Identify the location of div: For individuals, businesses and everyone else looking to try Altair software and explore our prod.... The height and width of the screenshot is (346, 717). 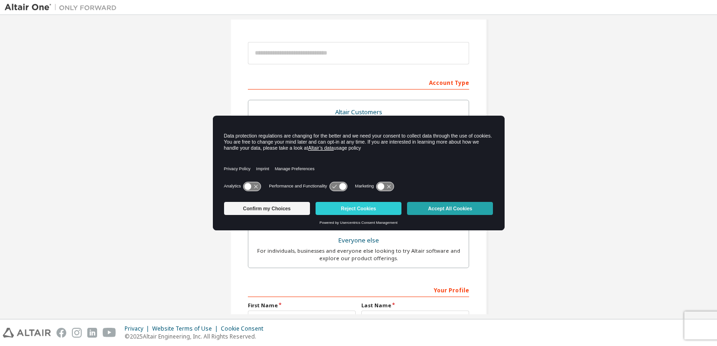
(358, 255).